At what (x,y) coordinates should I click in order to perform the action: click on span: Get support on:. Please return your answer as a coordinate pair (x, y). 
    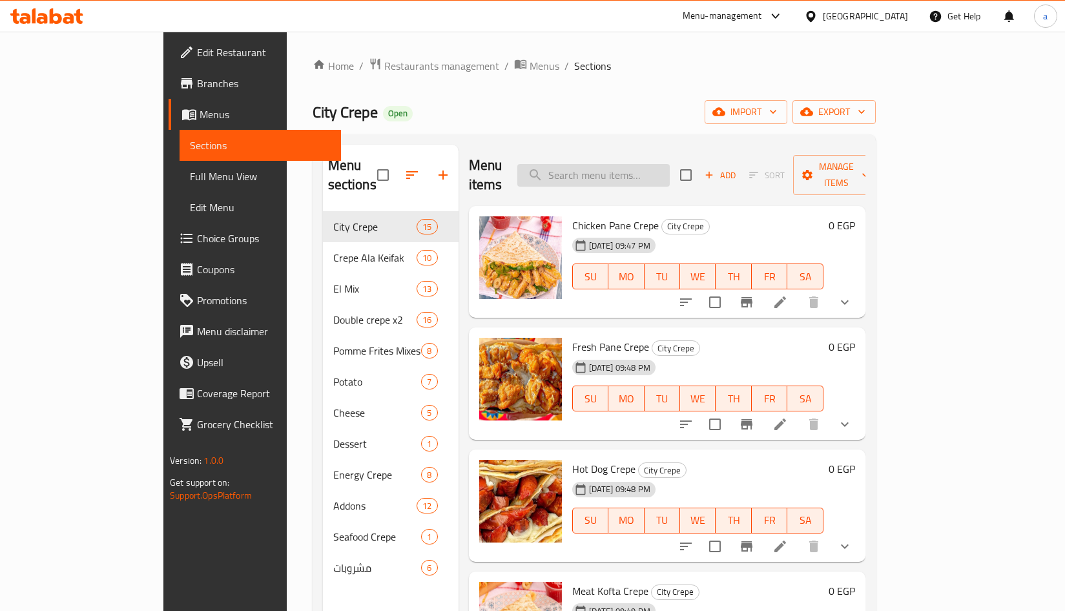
    Looking at the image, I should click on (200, 482).